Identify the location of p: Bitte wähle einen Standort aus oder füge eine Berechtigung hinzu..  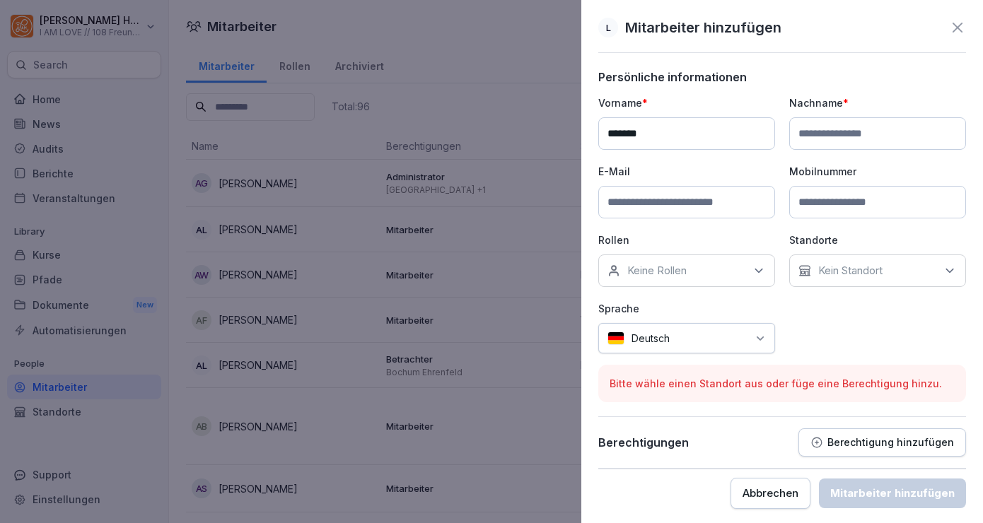
(782, 383).